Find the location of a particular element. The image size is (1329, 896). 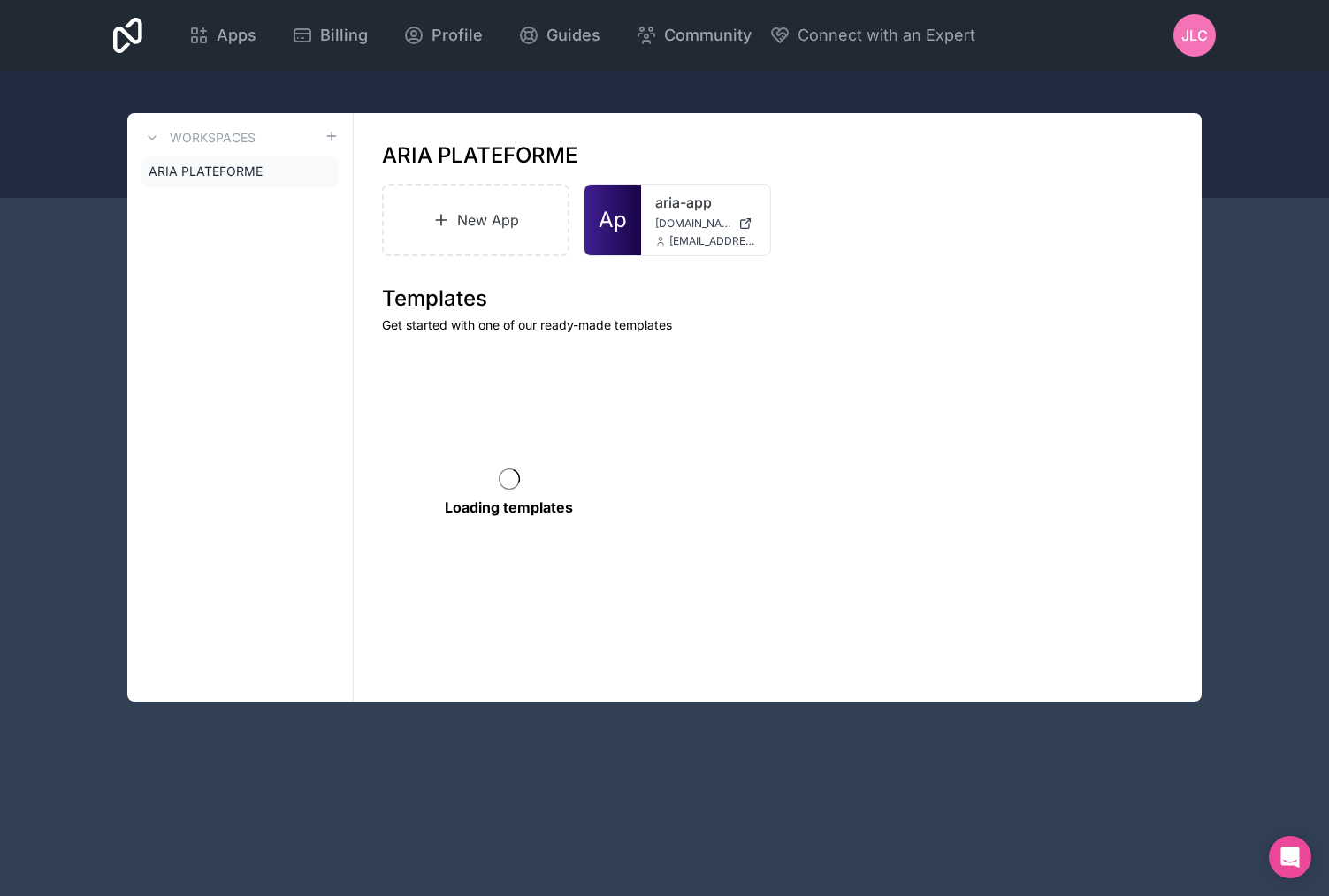

a: Guides is located at coordinates (558, 35).